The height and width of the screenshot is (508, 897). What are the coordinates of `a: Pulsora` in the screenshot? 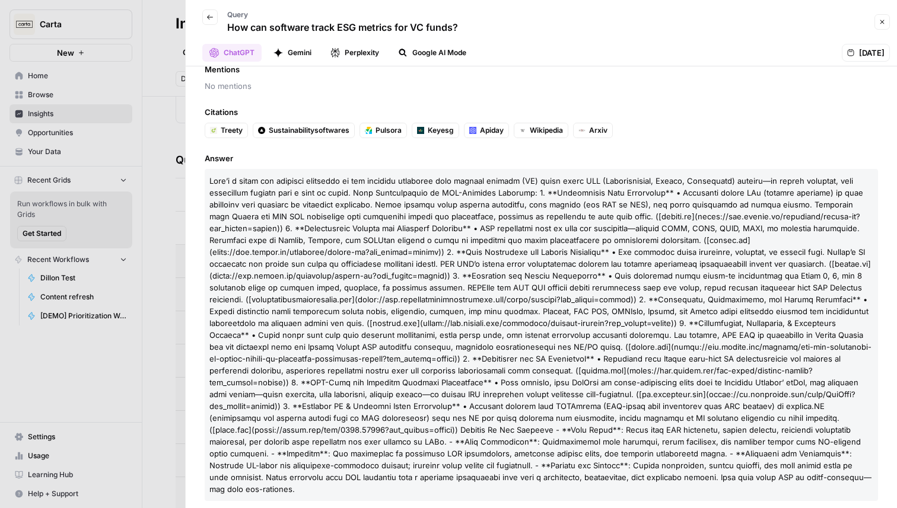 It's located at (383, 131).